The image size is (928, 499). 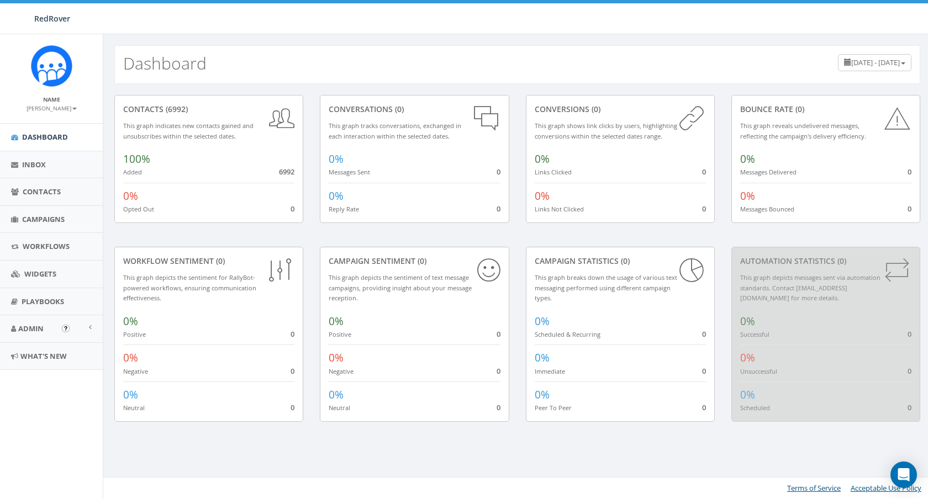 I want to click on span: 100%, so click(x=136, y=159).